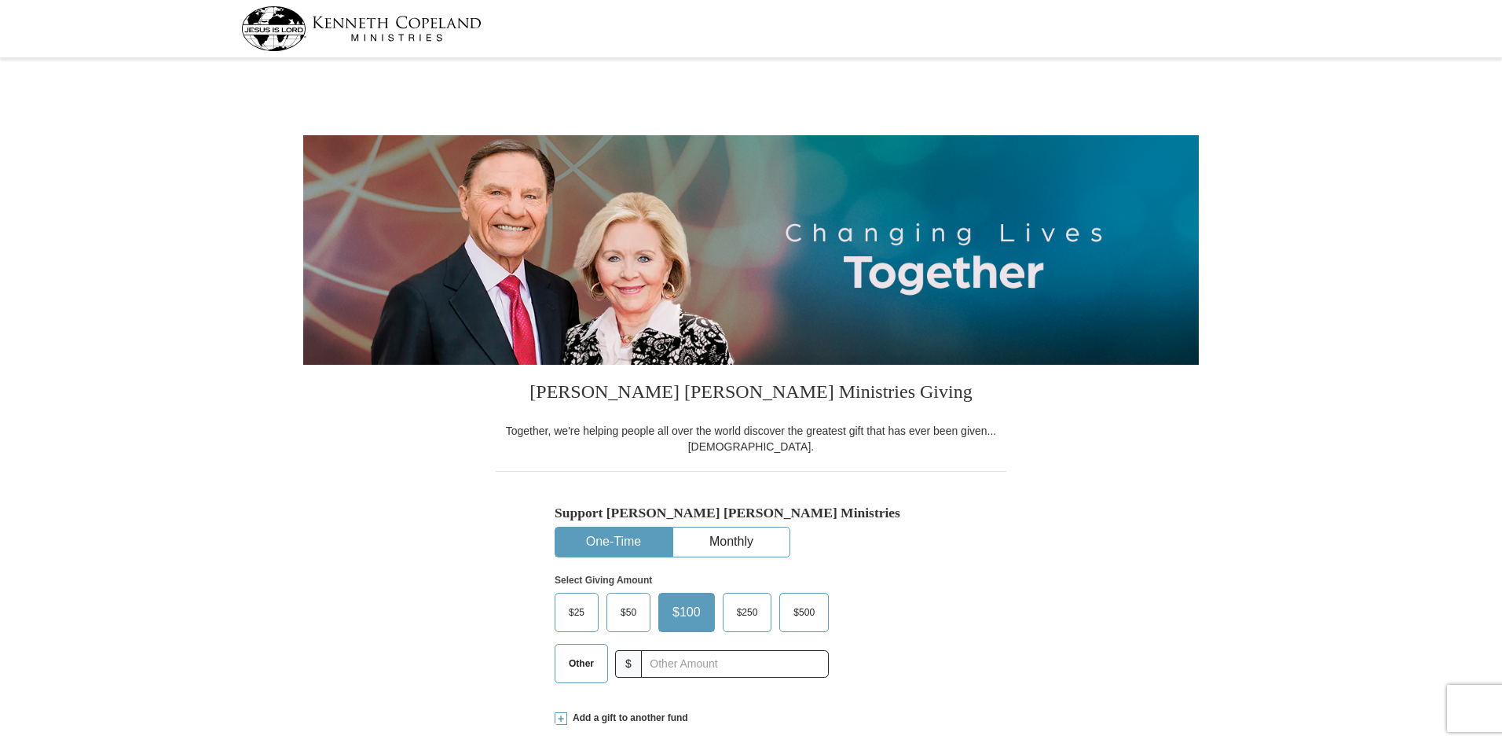 This screenshot has height=743, width=1502. Describe the element at coordinates (687, 612) in the screenshot. I see `span: $100` at that location.